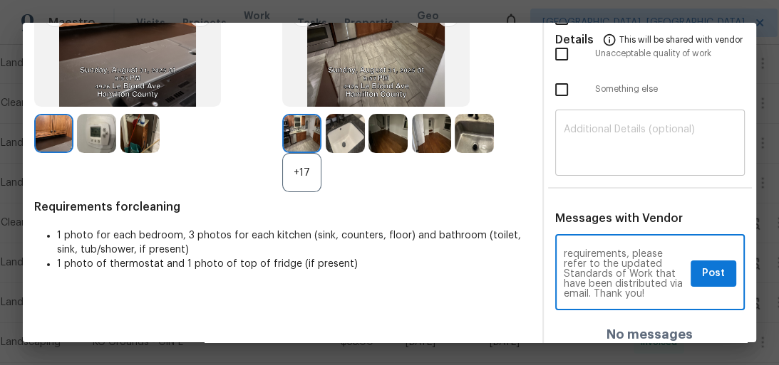 The width and height of the screenshot is (779, 365). I want to click on div: Something else, so click(650, 90).